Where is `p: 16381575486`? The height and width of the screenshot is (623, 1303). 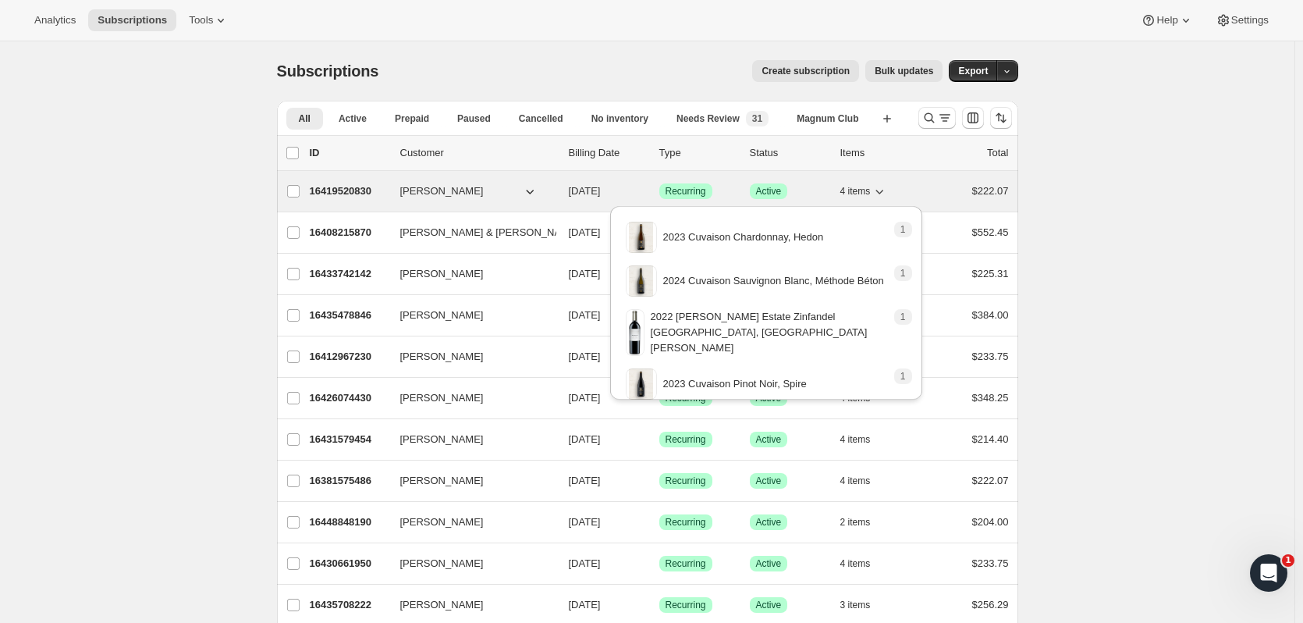 p: 16381575486 is located at coordinates (349, 481).